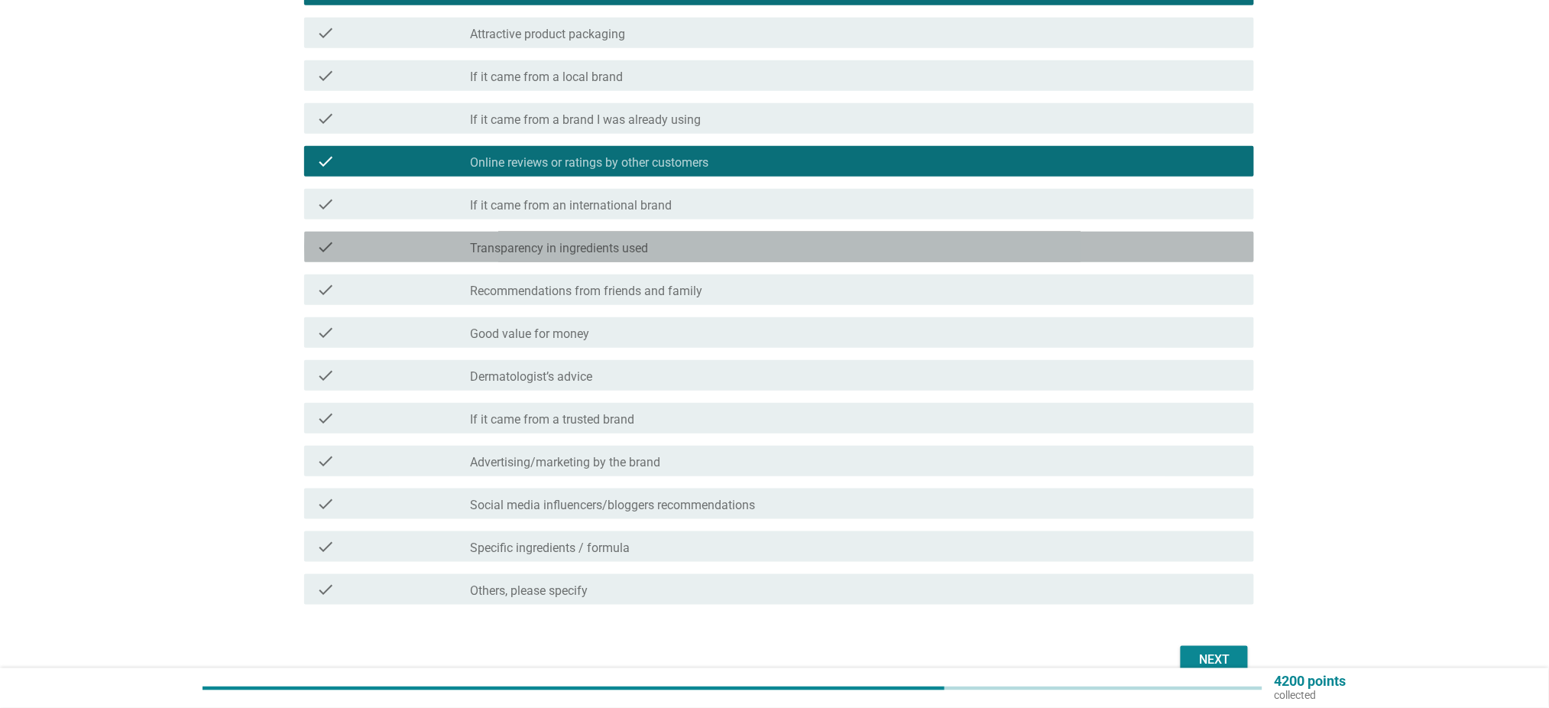  What do you see at coordinates (553, 420) in the screenshot?
I see `label: If it came from a trusted brand` at bounding box center [553, 420].